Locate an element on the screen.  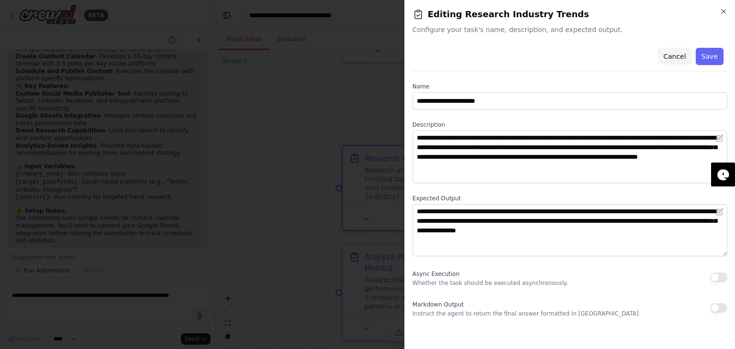
label: Expected Output is located at coordinates (570, 199).